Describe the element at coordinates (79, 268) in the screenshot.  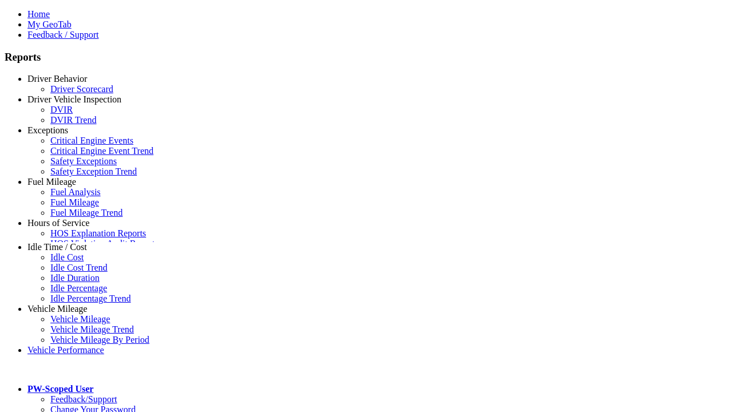
I see `a: Idle Cost Trend` at that location.